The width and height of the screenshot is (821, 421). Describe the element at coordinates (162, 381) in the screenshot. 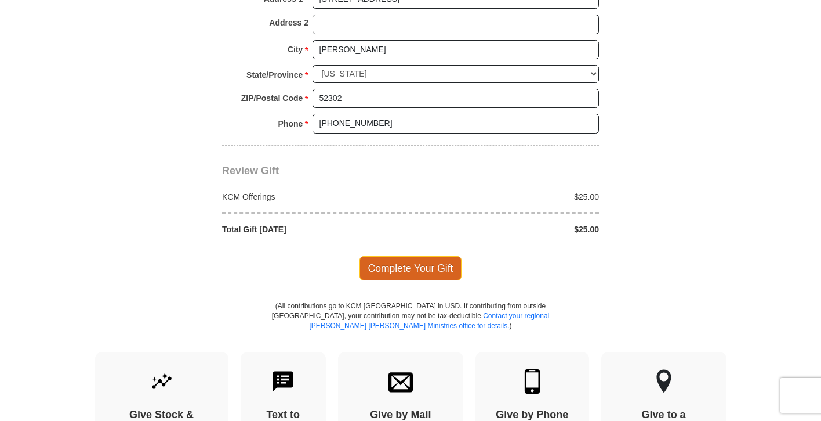

I see `img: give-by-stock.svg` at that location.